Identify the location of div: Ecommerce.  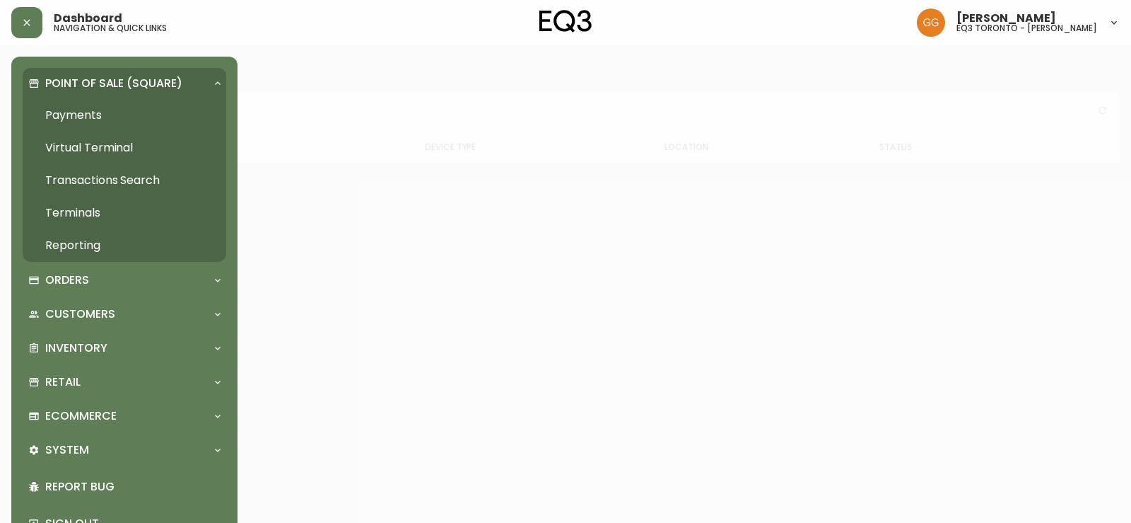
(124, 416).